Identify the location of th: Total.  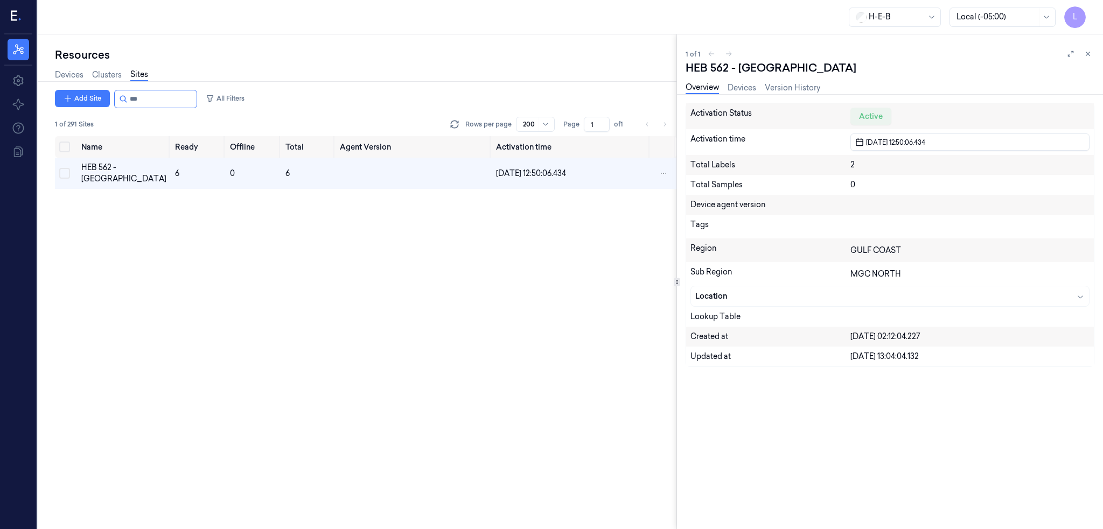
(308, 147).